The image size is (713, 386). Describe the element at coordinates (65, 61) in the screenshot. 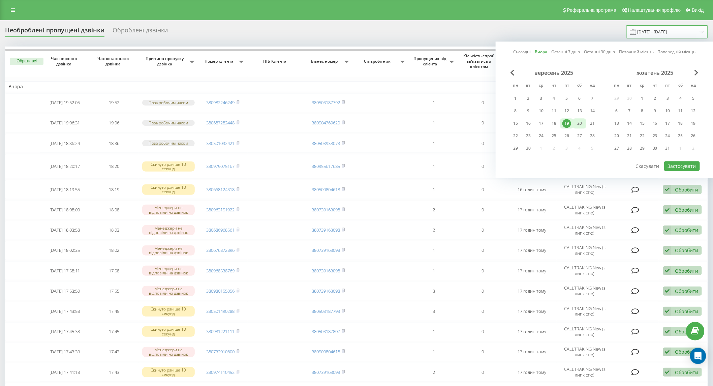

I see `span: Час першого дзвінка` at that location.